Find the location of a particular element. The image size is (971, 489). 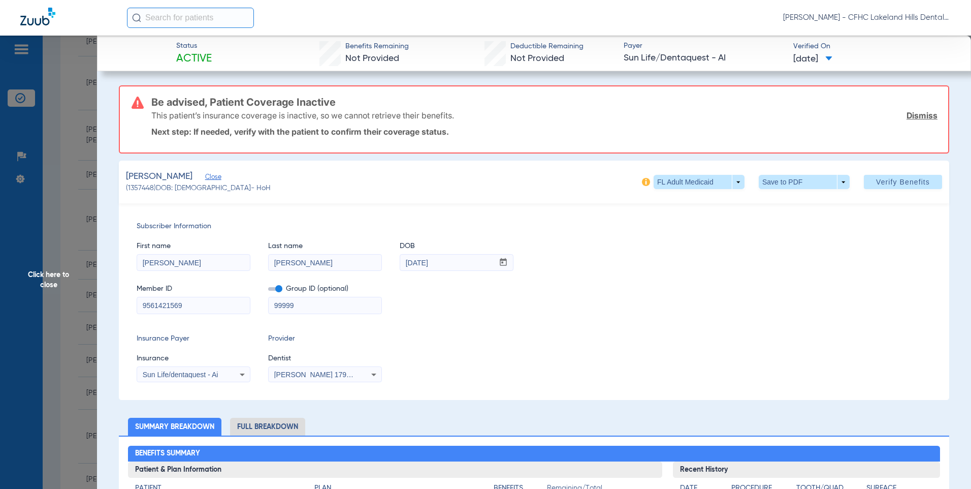

span: First name is located at coordinates (194, 246).